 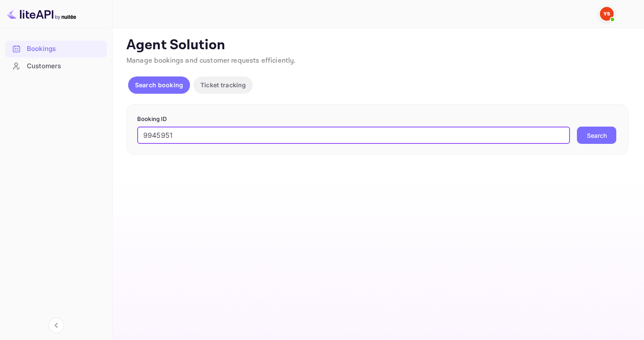 What do you see at coordinates (159, 85) in the screenshot?
I see `p: Search booking` at bounding box center [159, 85].